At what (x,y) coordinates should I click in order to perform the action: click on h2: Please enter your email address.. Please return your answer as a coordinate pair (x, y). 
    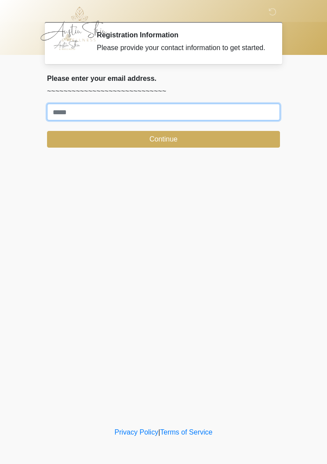
    Looking at the image, I should click on (164, 78).